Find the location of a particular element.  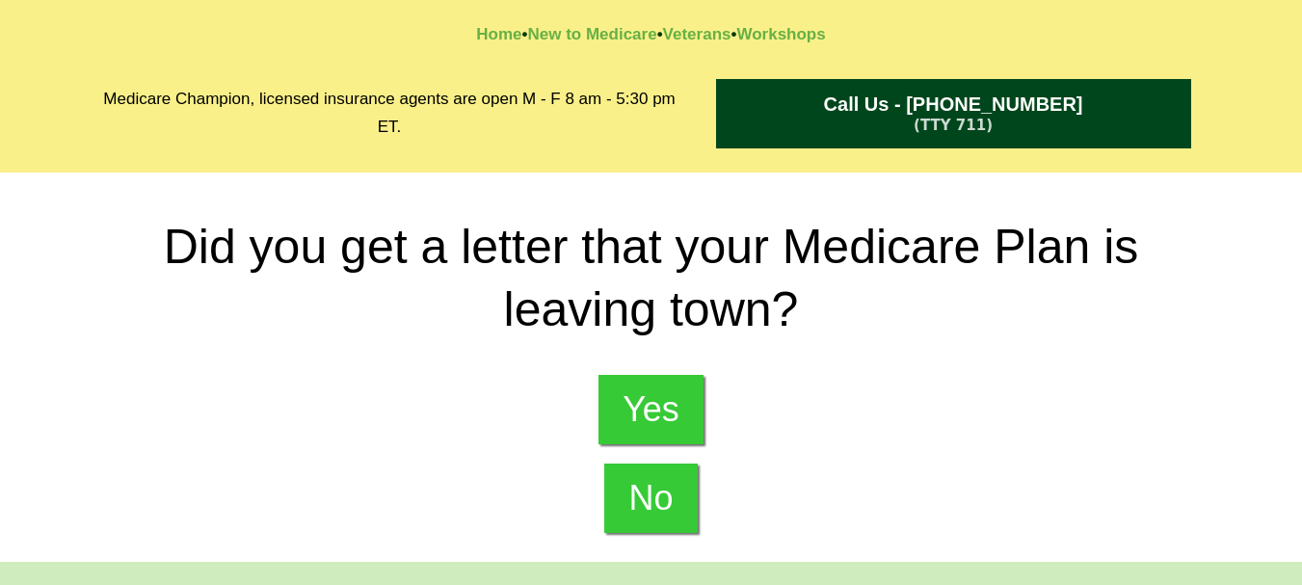

h2: Did you get a letter that your Medicare Plan is leaving town? is located at coordinates (652, 279).